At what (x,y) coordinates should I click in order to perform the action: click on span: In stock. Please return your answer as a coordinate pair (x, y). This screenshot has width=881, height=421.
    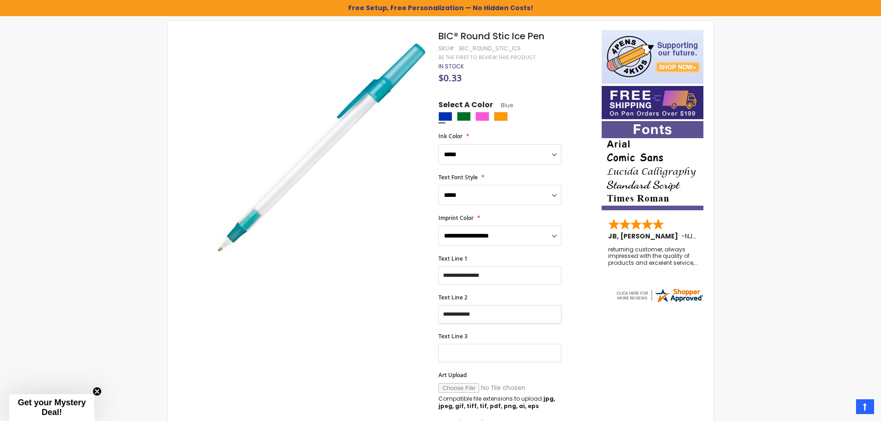
    Looking at the image, I should click on (451, 66).